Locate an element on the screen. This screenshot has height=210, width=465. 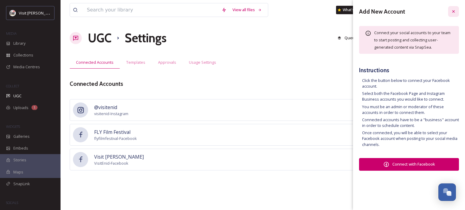
a: View all files is located at coordinates (247, 10).